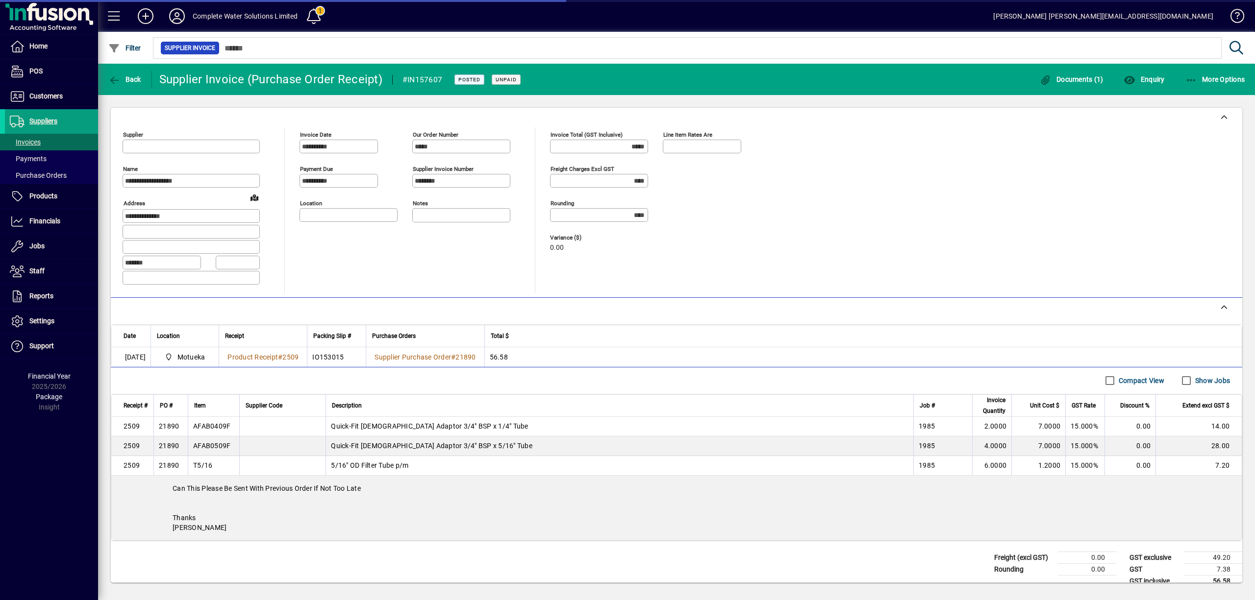  I want to click on span: Supplier Invoice, so click(190, 48).